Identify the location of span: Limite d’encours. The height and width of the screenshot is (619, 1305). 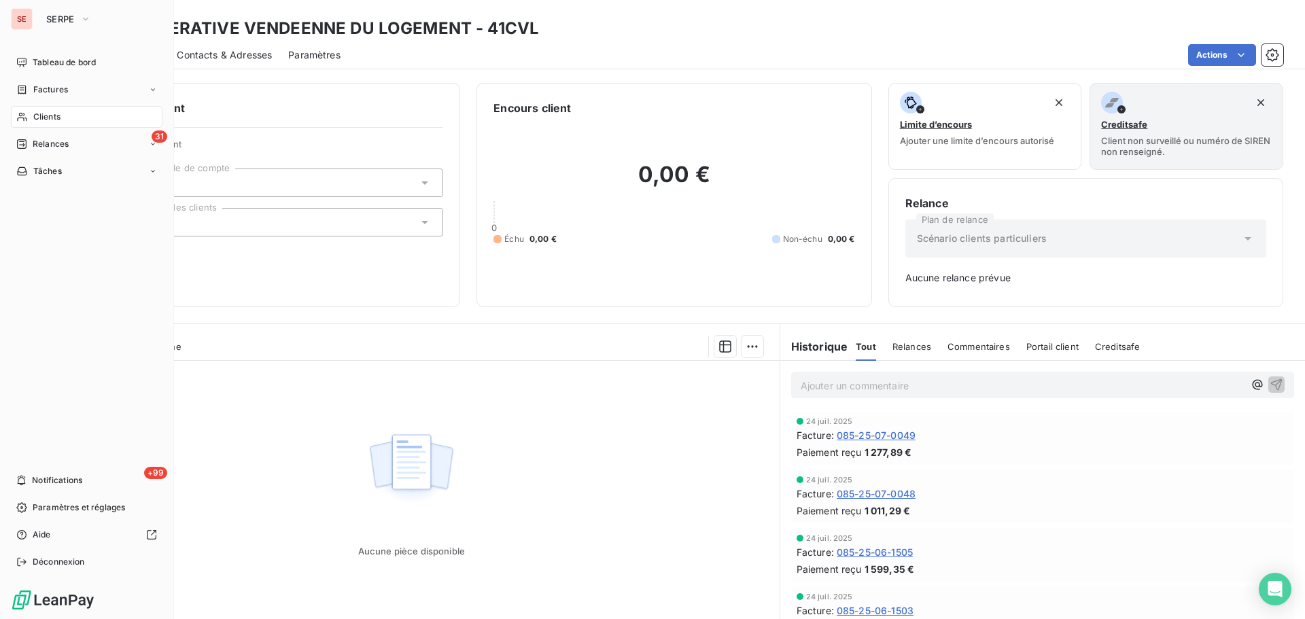
(936, 124).